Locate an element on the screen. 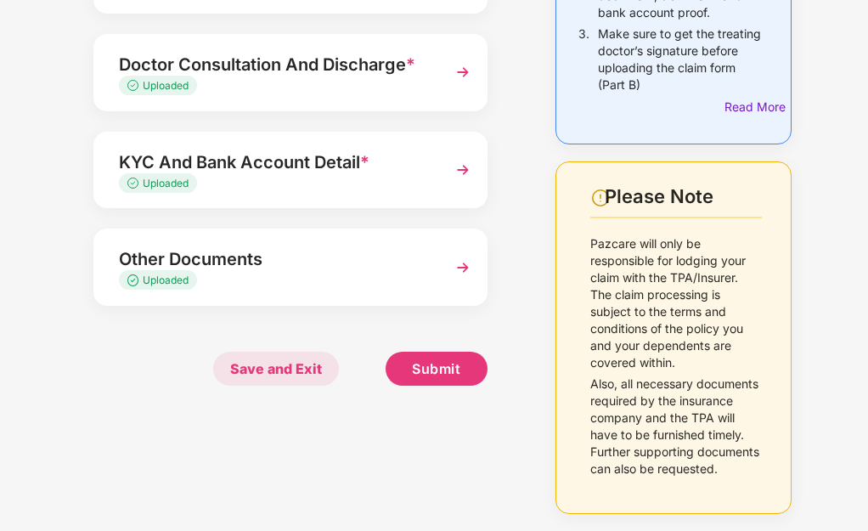  p: Pazcare will only be responsible for lodging your claim with the TPA/Insurer. The claim processin... is located at coordinates (676, 303).